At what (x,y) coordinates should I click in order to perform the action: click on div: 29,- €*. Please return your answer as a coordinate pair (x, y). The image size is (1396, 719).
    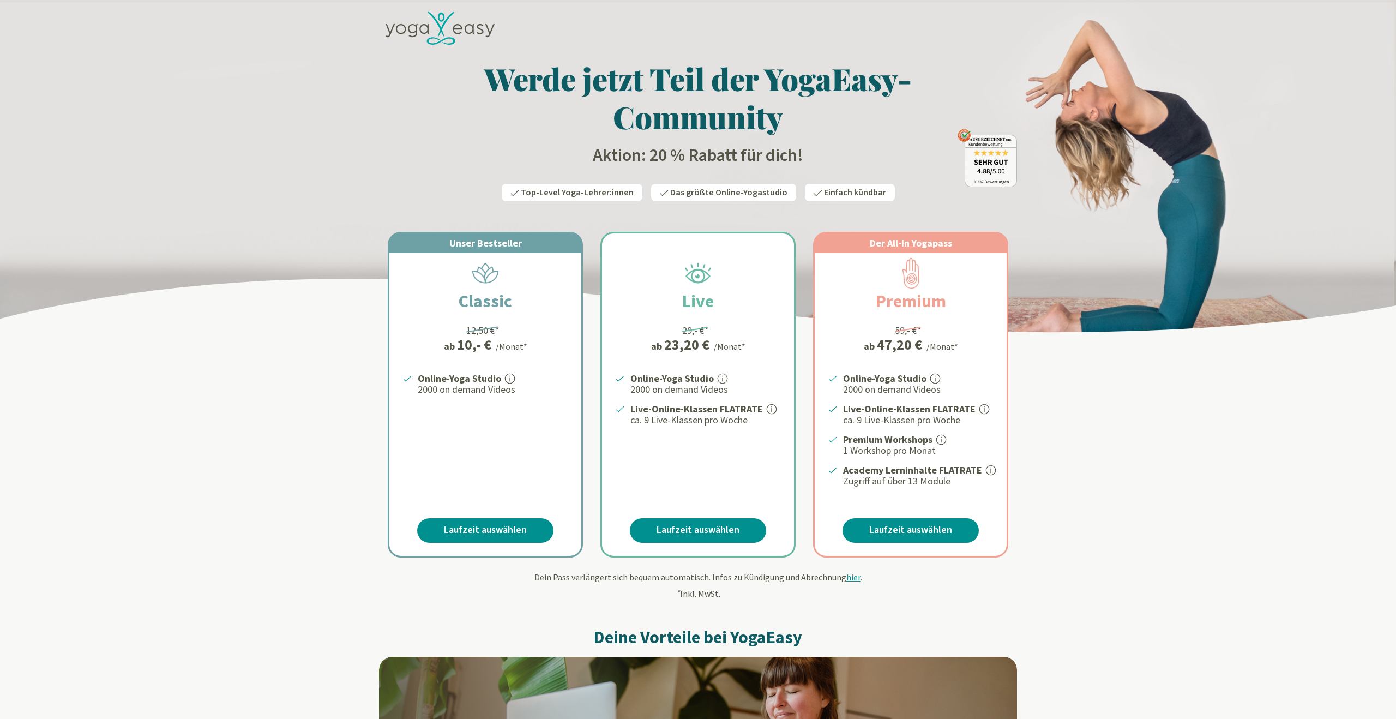
    Looking at the image, I should click on (695, 330).